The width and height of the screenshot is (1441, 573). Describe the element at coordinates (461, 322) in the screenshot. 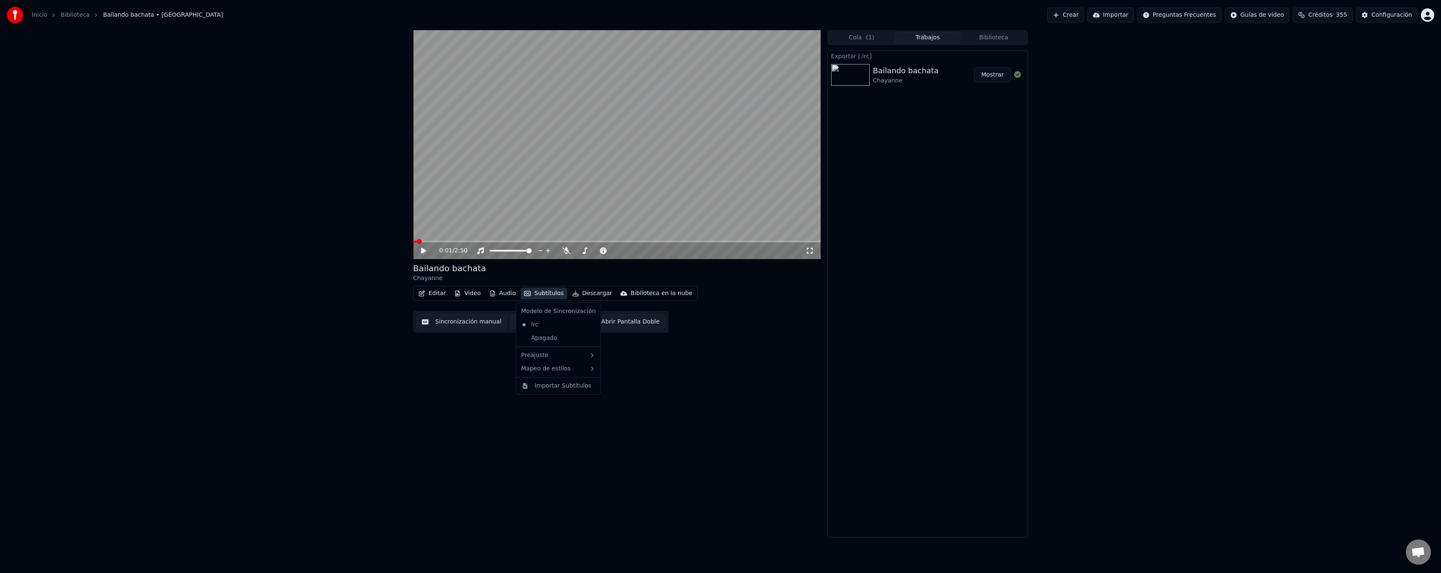

I see `button: Sincronización manual` at that location.